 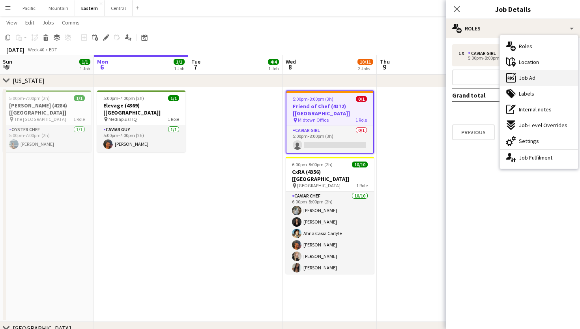 I want to click on span: Roles, so click(x=526, y=46).